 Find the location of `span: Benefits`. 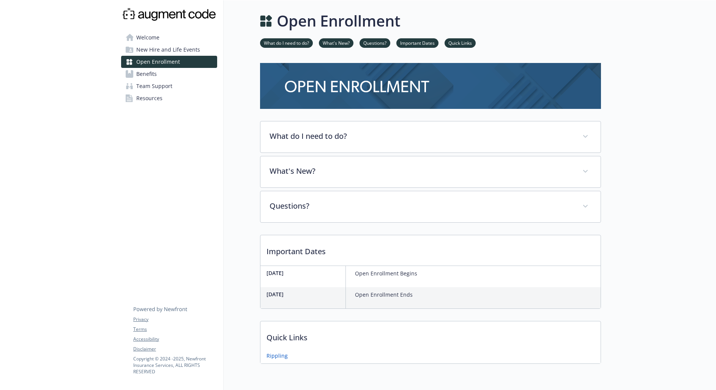

span: Benefits is located at coordinates (146, 74).